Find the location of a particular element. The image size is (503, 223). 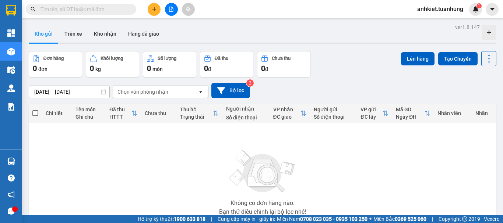

span: Miền Nam is located at coordinates (322, 219).